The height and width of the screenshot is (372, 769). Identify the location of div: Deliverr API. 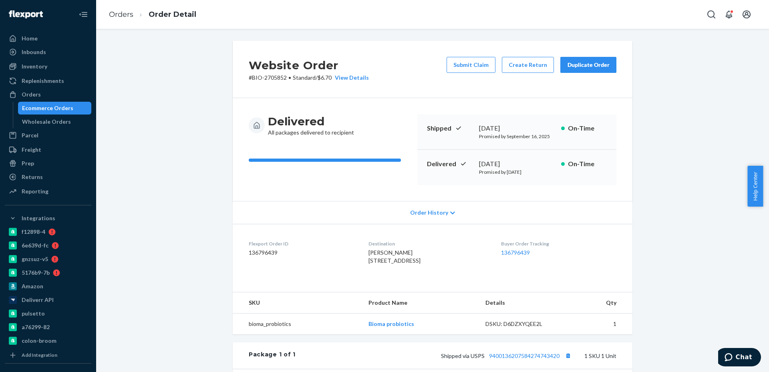
(38, 300).